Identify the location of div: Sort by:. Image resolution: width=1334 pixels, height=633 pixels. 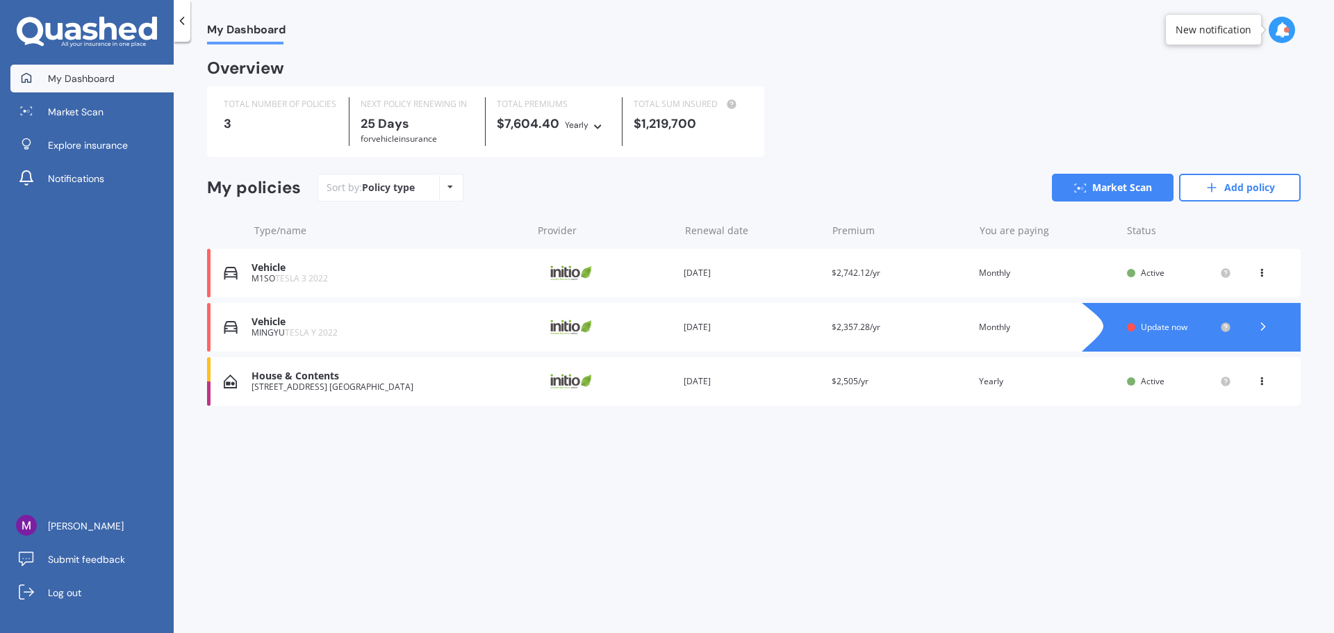
(370, 188).